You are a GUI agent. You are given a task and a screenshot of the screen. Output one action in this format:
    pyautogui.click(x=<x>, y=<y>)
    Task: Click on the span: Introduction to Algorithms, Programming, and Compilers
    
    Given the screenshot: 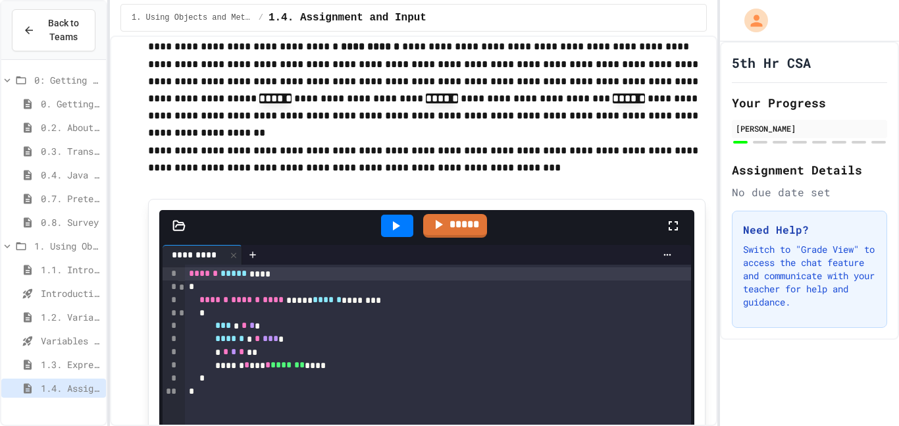 What is the action you would take?
    pyautogui.click(x=70, y=293)
    